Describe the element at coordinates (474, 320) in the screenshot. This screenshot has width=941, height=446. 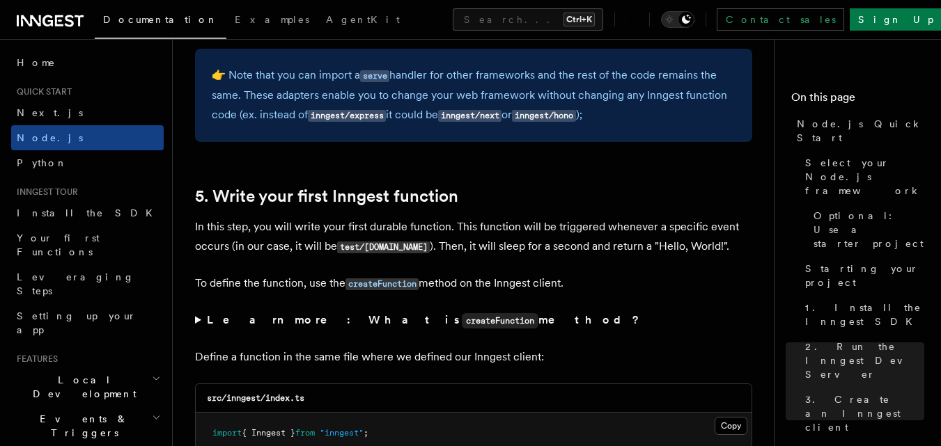
I see `summary: Learn more: What iscreateFunctionmethod?` at that location.